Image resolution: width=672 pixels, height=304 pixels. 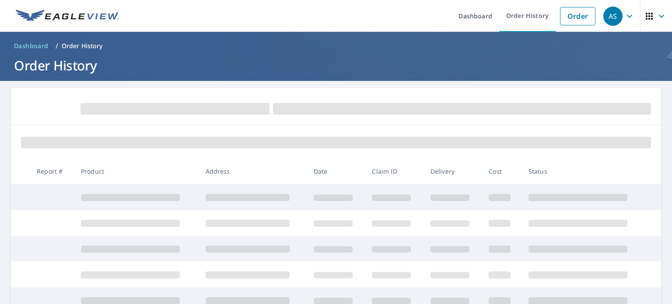 What do you see at coordinates (252, 171) in the screenshot?
I see `th: Address` at bounding box center [252, 171].